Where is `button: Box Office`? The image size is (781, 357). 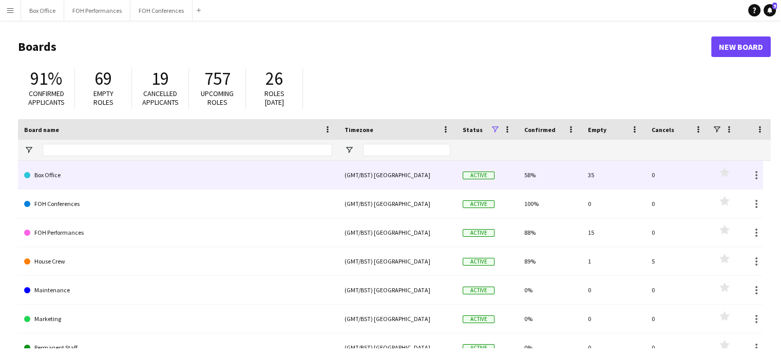
button: Box Office is located at coordinates (43, 10).